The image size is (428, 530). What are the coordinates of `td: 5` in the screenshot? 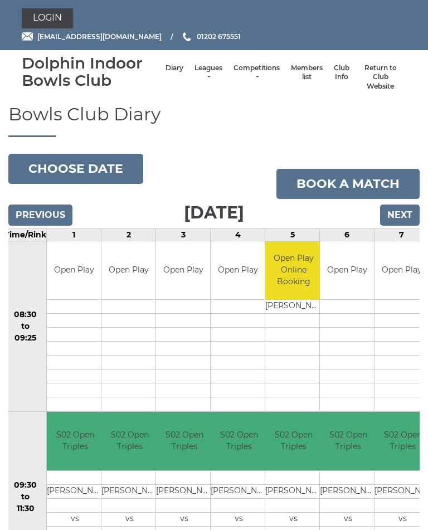 It's located at (293, 235).